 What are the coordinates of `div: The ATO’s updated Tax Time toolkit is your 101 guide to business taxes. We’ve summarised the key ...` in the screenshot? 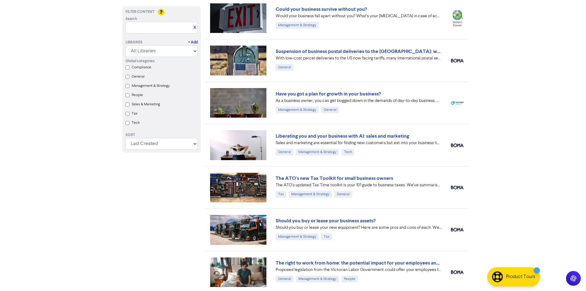 It's located at (358, 185).